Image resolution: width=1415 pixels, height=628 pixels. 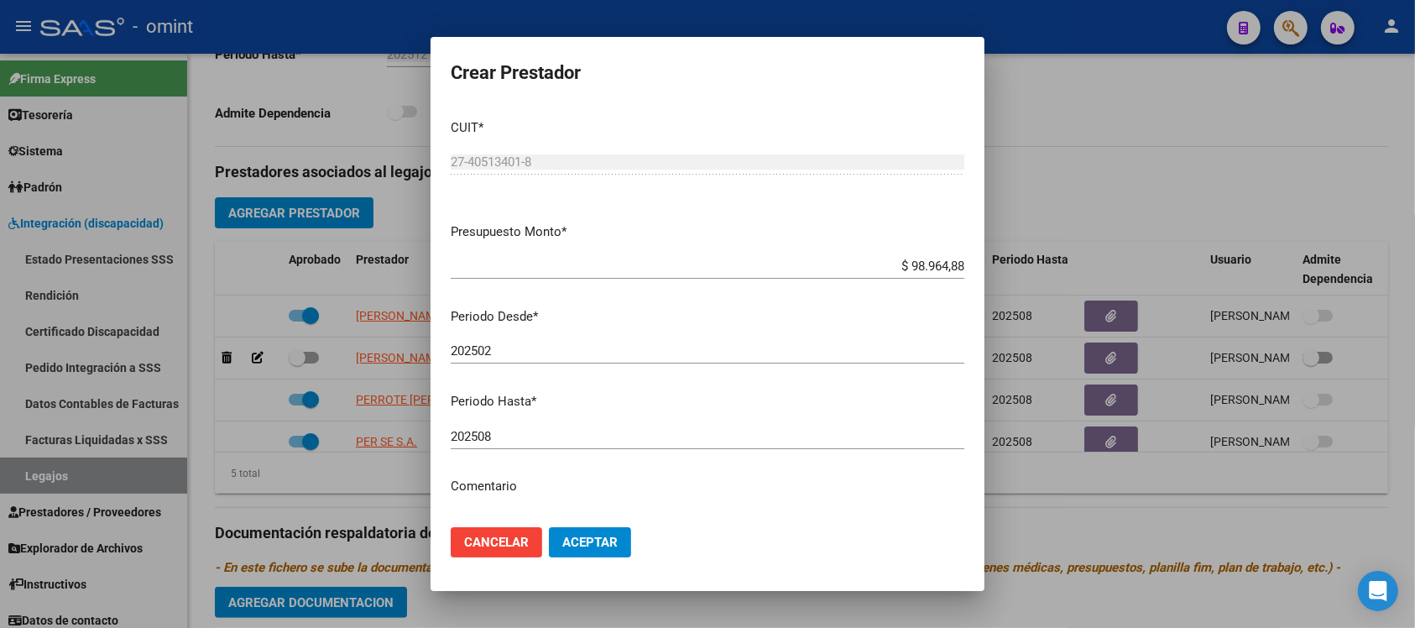 What do you see at coordinates (708, 128) in the screenshot?
I see `p: CUIT` at bounding box center [708, 128].